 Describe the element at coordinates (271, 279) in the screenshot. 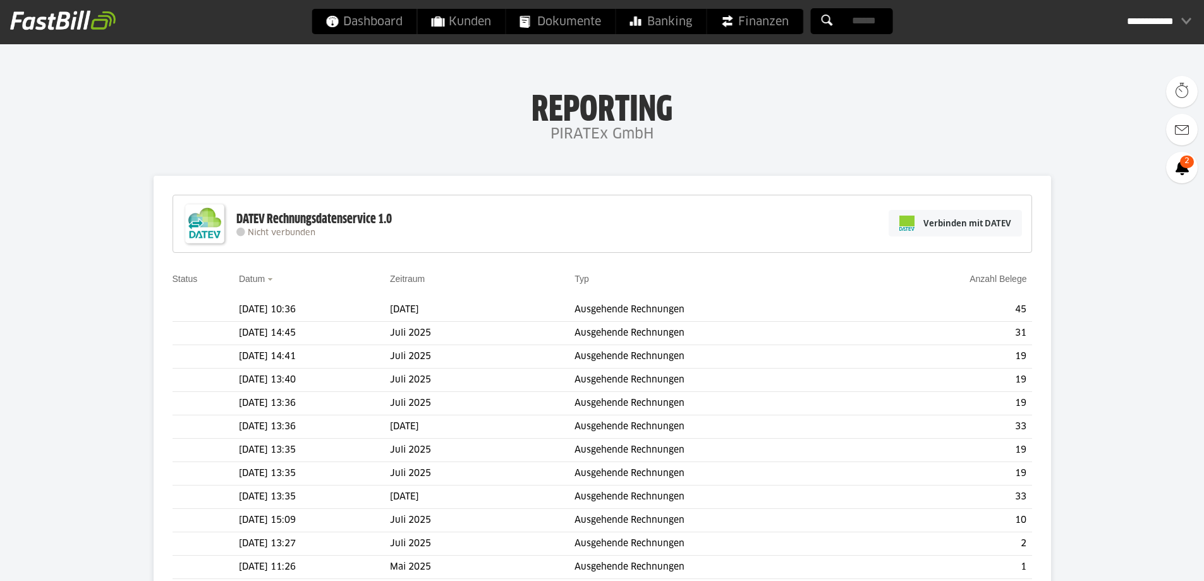

I see `img: sort_desc.gif` at that location.